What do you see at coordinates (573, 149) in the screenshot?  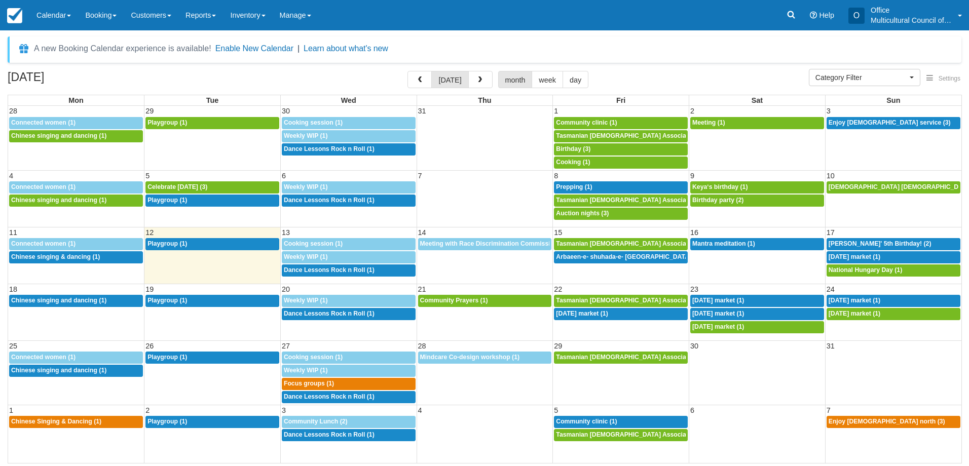 I see `span: Birthday (3)` at bounding box center [573, 149].